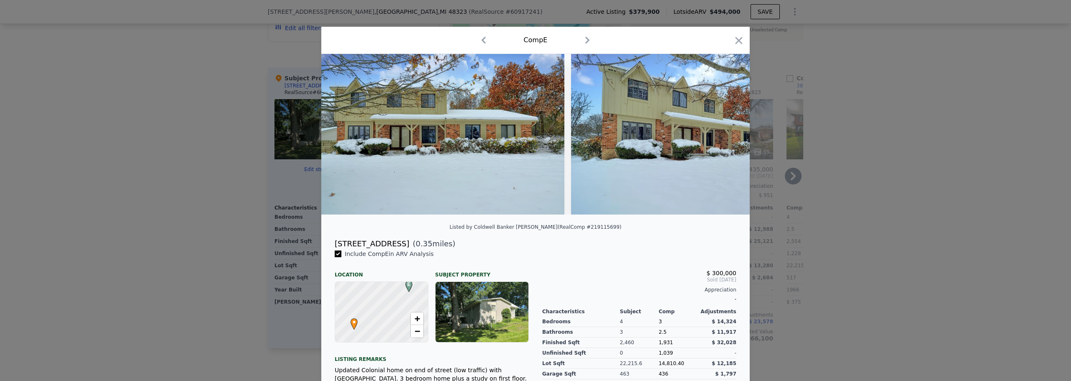  What do you see at coordinates (432, 356) in the screenshot?
I see `div: Listing remarks` at bounding box center [432, 356].